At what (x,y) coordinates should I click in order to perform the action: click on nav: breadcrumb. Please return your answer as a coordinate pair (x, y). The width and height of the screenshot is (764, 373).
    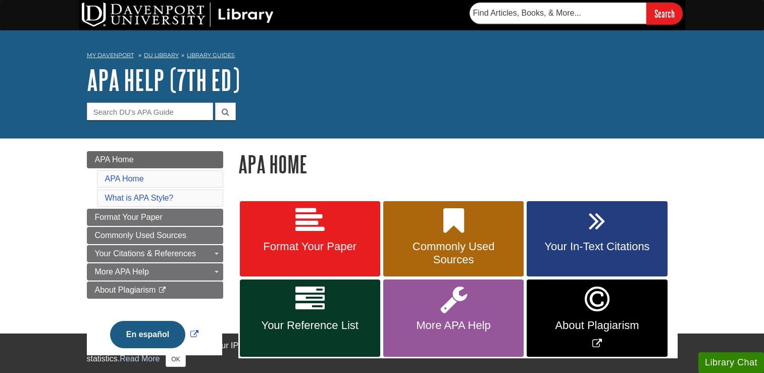
    Looking at the image, I should click on (382, 57).